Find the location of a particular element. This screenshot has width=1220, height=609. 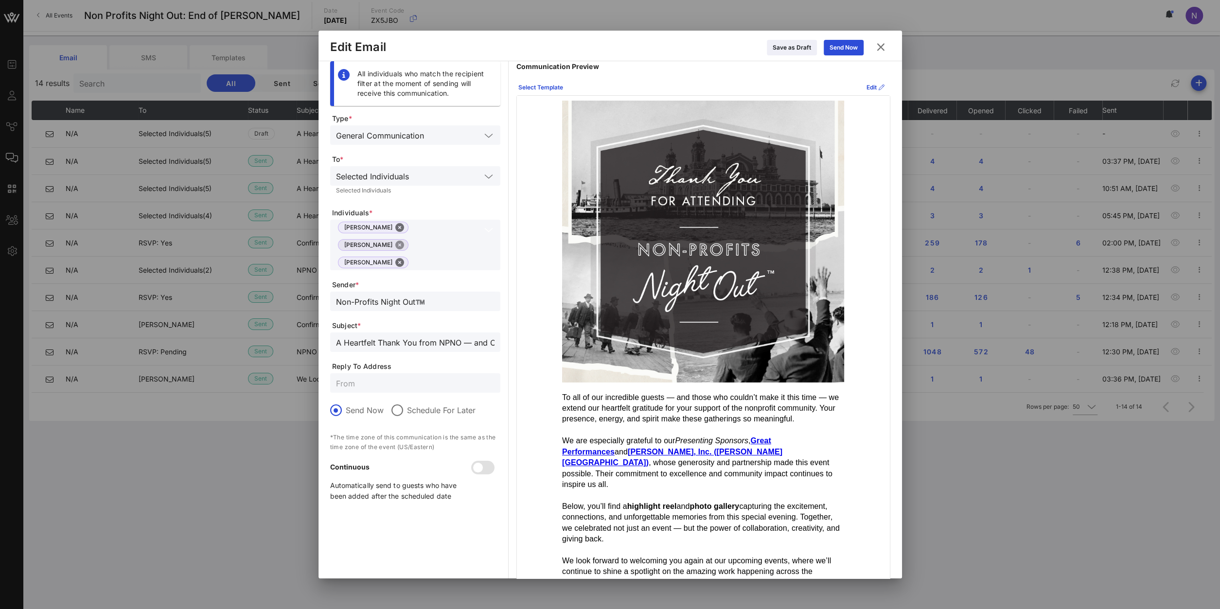

label: Send Now is located at coordinates (365, 411).